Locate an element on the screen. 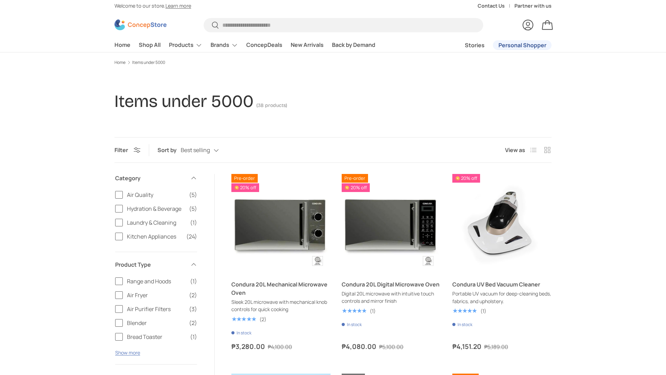 The height and width of the screenshot is (375, 666). button: Filter is located at coordinates (127, 150).